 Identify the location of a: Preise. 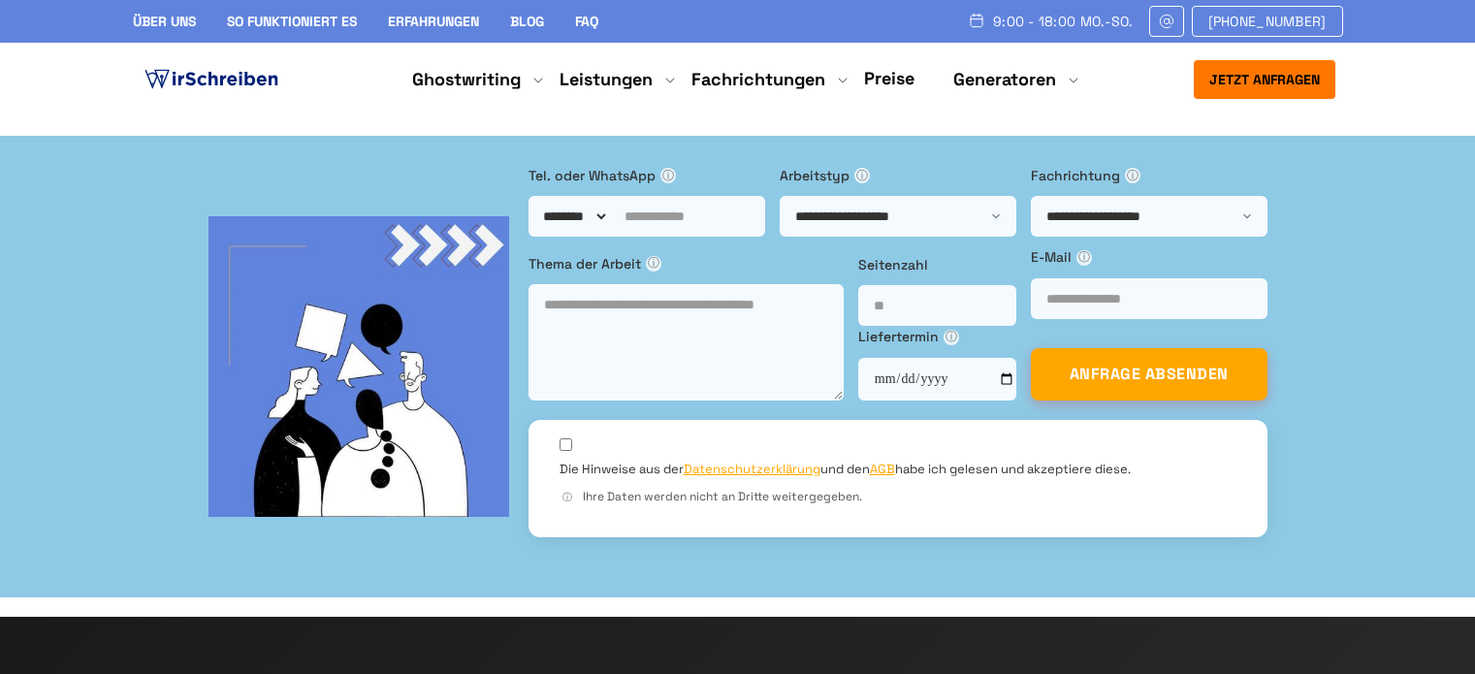
(889, 78).